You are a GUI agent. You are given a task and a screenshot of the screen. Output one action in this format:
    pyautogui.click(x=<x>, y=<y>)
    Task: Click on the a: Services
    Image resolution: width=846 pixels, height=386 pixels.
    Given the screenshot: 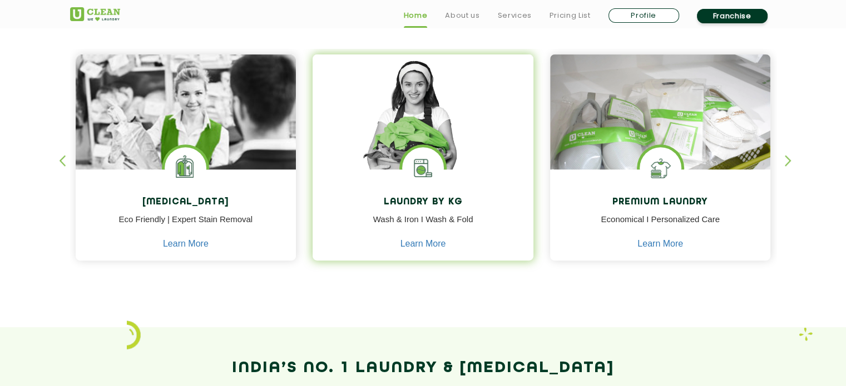 What is the action you would take?
    pyautogui.click(x=514, y=16)
    